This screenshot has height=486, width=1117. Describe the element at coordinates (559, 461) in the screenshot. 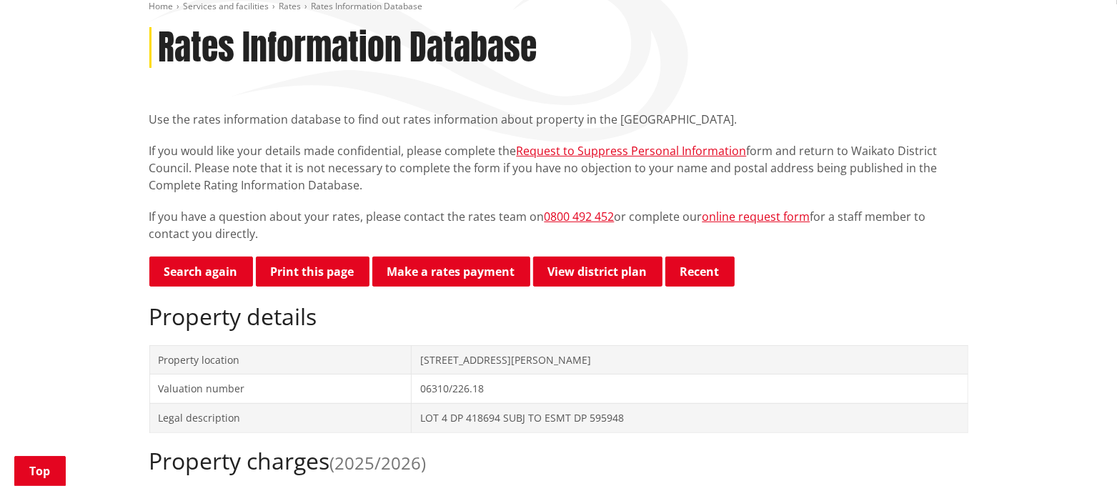

I see `h2: Property charges` at that location.